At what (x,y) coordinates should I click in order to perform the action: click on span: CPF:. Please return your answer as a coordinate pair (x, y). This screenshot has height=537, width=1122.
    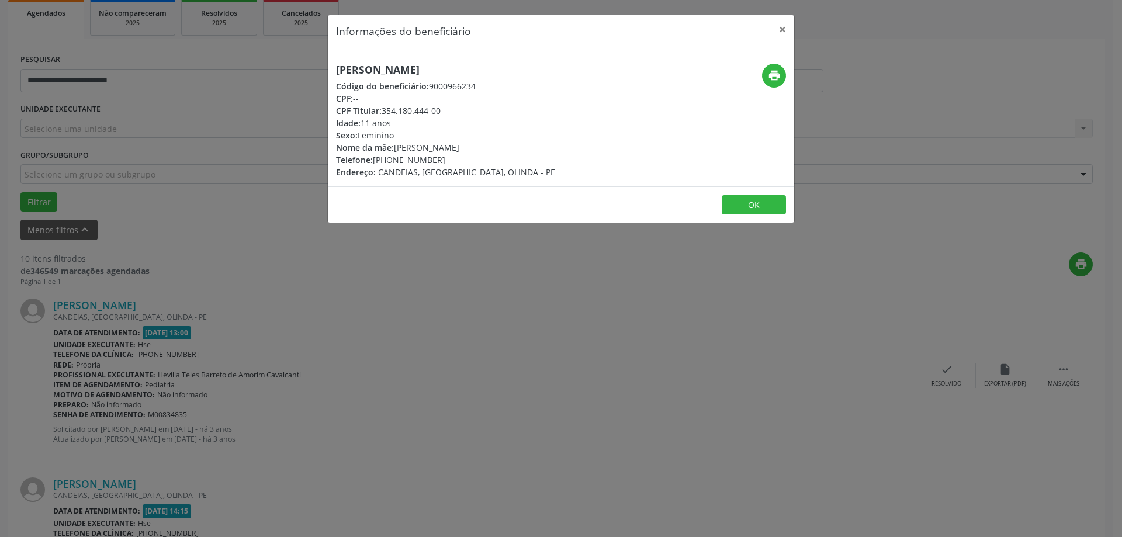
    Looking at the image, I should click on (344, 98).